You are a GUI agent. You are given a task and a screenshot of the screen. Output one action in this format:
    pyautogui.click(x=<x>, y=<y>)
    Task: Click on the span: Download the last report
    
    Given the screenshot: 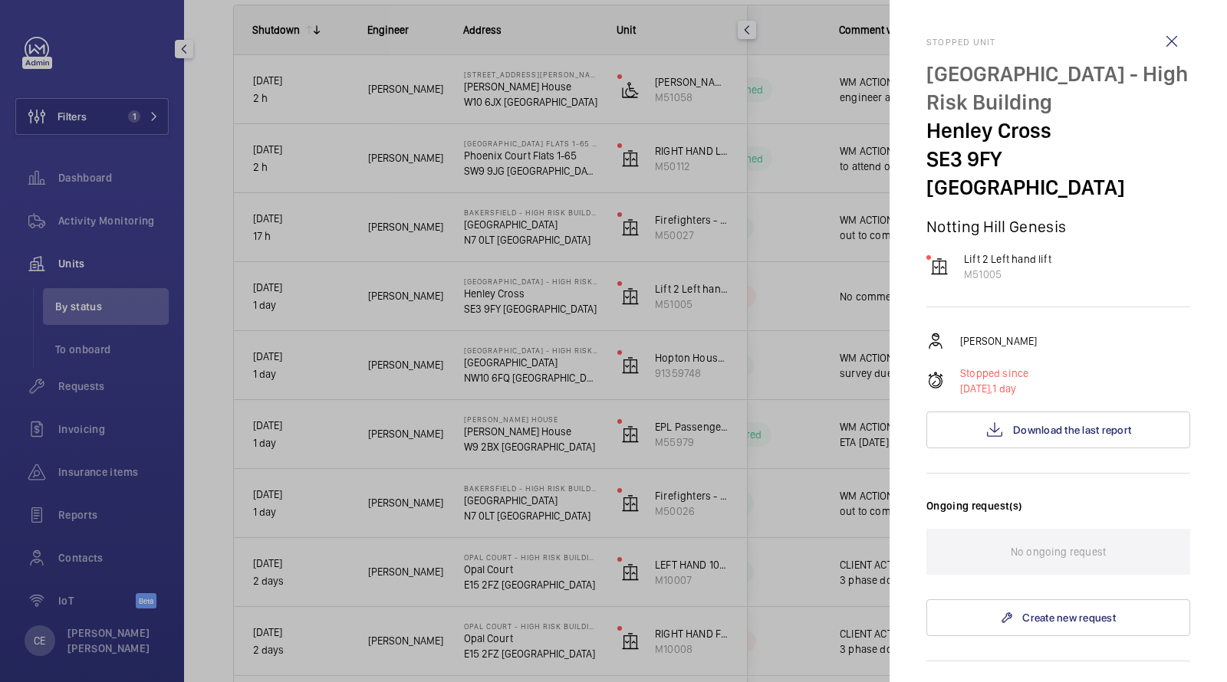 What is the action you would take?
    pyautogui.click(x=1072, y=430)
    